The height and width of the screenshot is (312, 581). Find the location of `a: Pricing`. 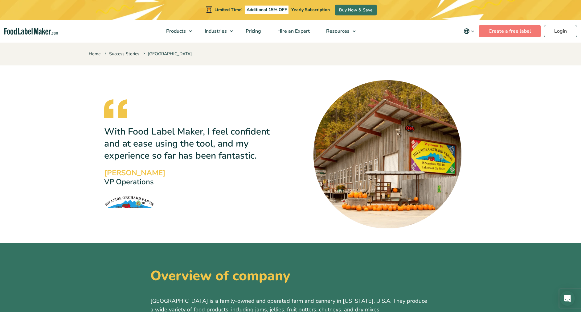

a: Pricing is located at coordinates (253, 31).